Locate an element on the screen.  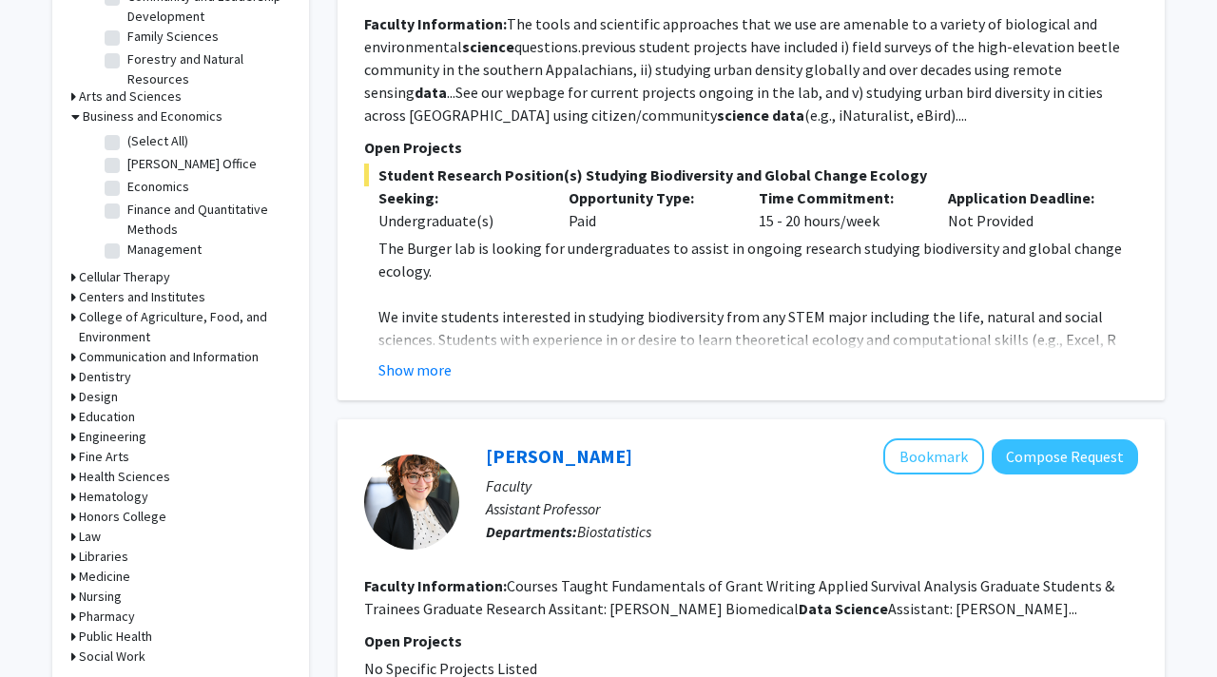
label: Finance and Quantitative Methods is located at coordinates (206, 220).